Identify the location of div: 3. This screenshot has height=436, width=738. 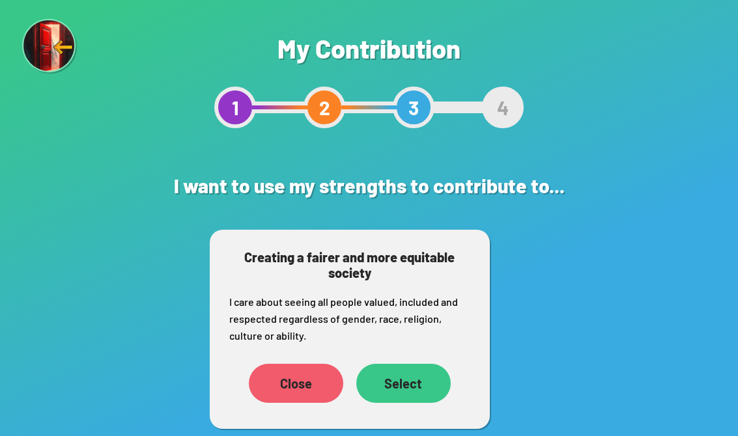
(414, 107).